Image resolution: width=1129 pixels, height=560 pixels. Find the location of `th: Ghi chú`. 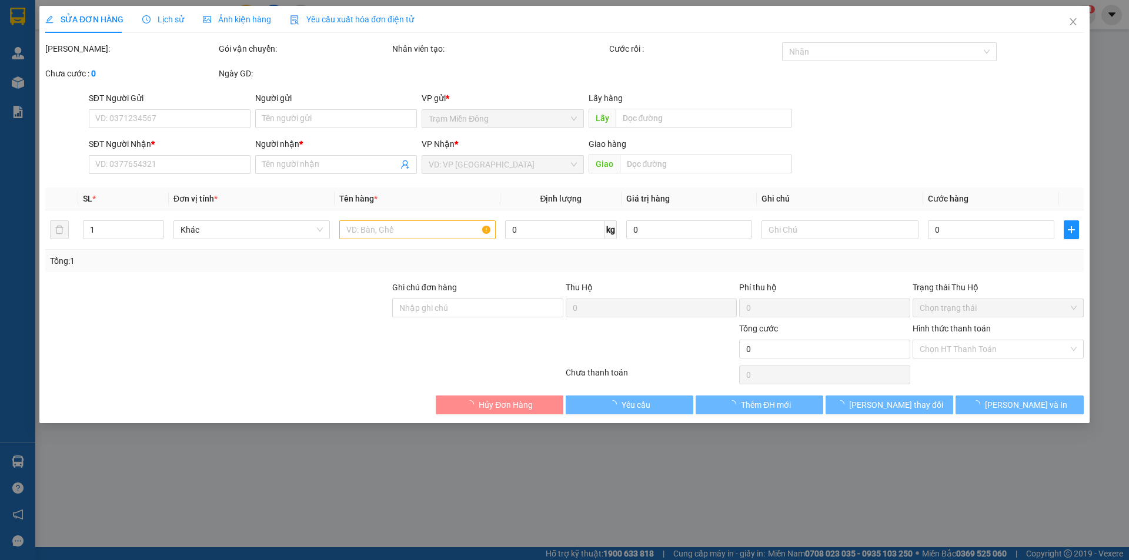

th: Ghi chú is located at coordinates (840, 199).